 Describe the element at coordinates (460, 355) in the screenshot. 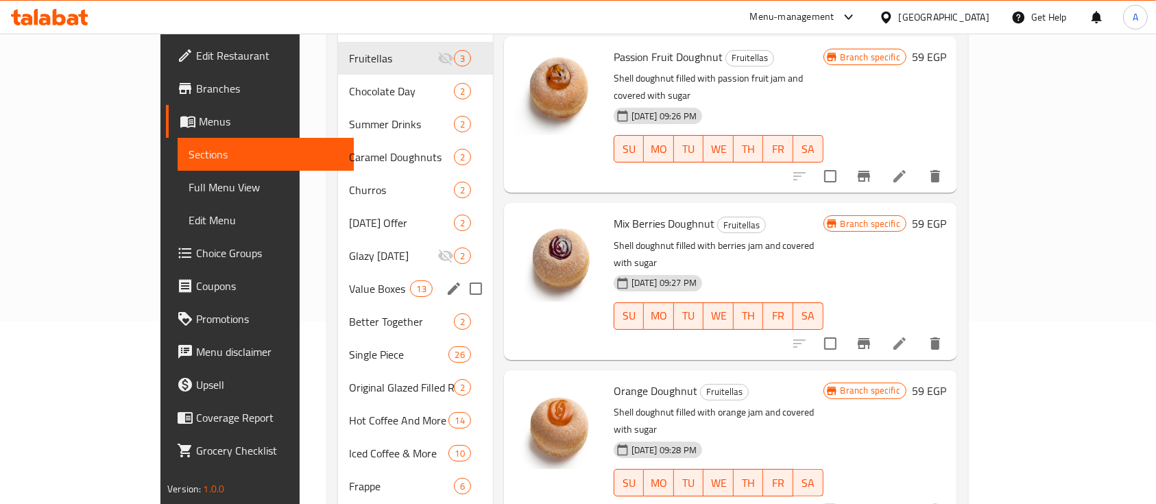

I see `span: 26` at that location.